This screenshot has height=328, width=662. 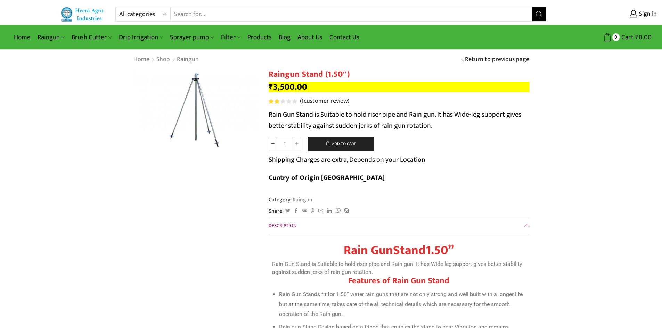 What do you see at coordinates (602, 37) in the screenshot?
I see `a: 0 Cart ₹0.00` at bounding box center [602, 37].